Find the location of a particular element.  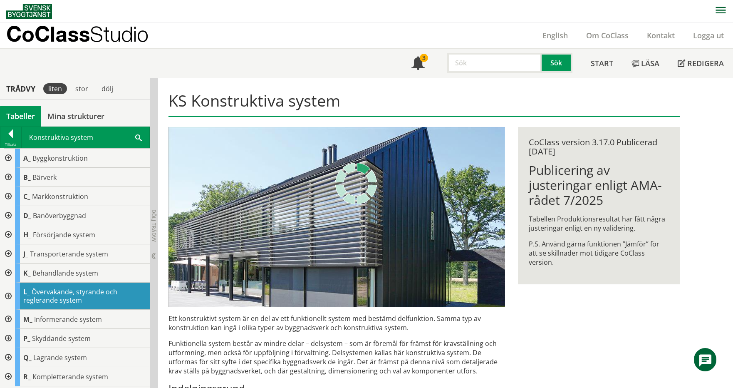

span: B_ is located at coordinates (27, 177).